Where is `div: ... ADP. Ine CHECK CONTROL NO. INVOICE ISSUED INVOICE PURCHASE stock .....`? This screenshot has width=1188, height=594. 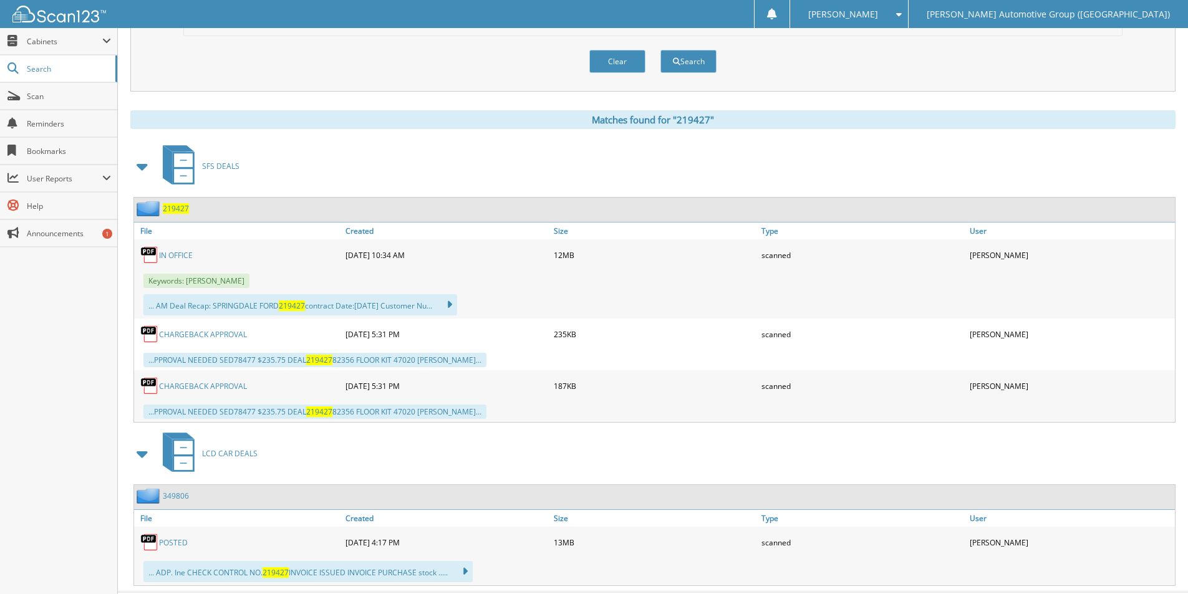
div: ... ADP. Ine CHECK CONTROL NO. INVOICE ISSUED INVOICE PURCHASE stock ..... is located at coordinates (308, 572).